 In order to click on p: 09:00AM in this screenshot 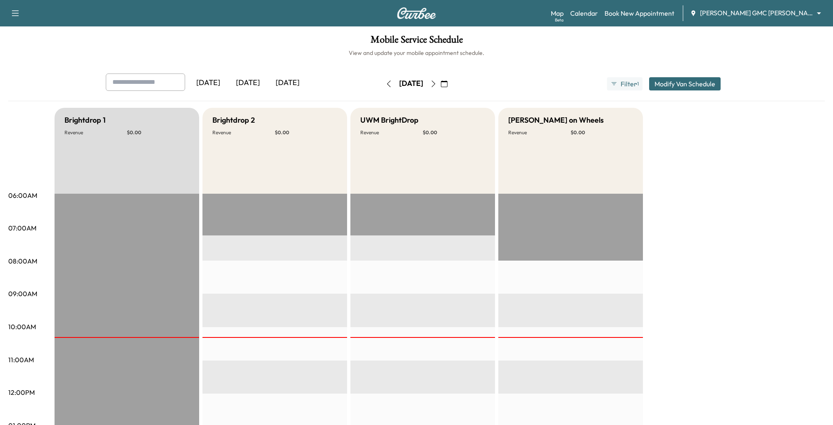, I will do `click(23, 294)`.